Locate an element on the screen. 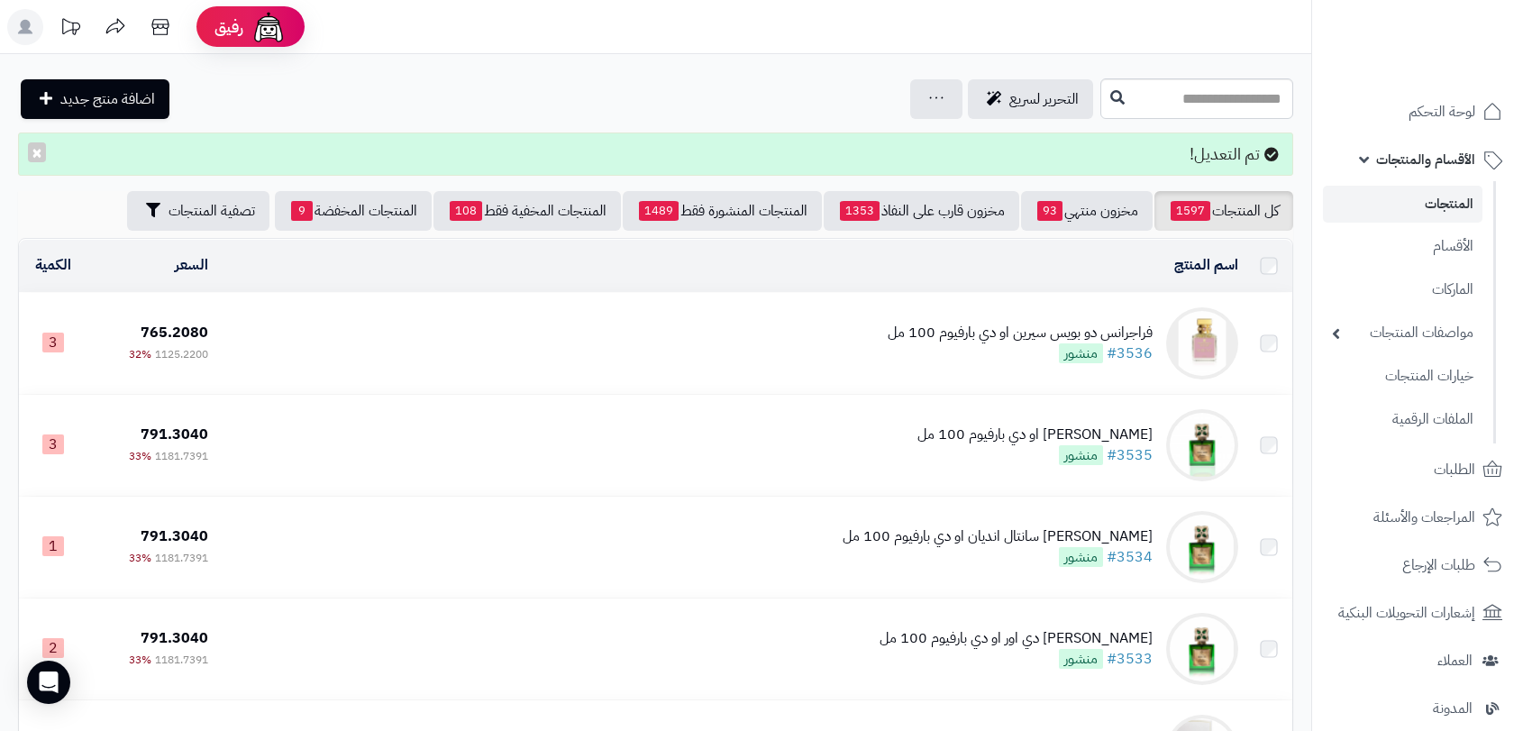  a: الكمية is located at coordinates (53, 265).